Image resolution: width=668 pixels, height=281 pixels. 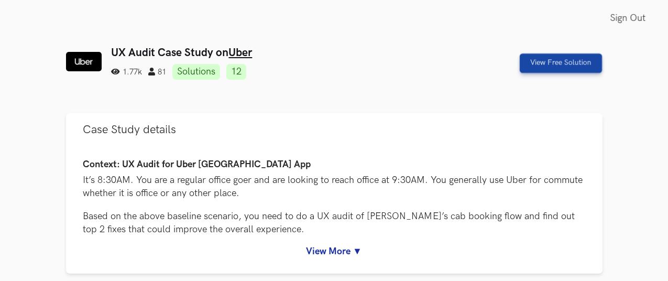 I want to click on div: Case Study details, so click(x=334, y=210).